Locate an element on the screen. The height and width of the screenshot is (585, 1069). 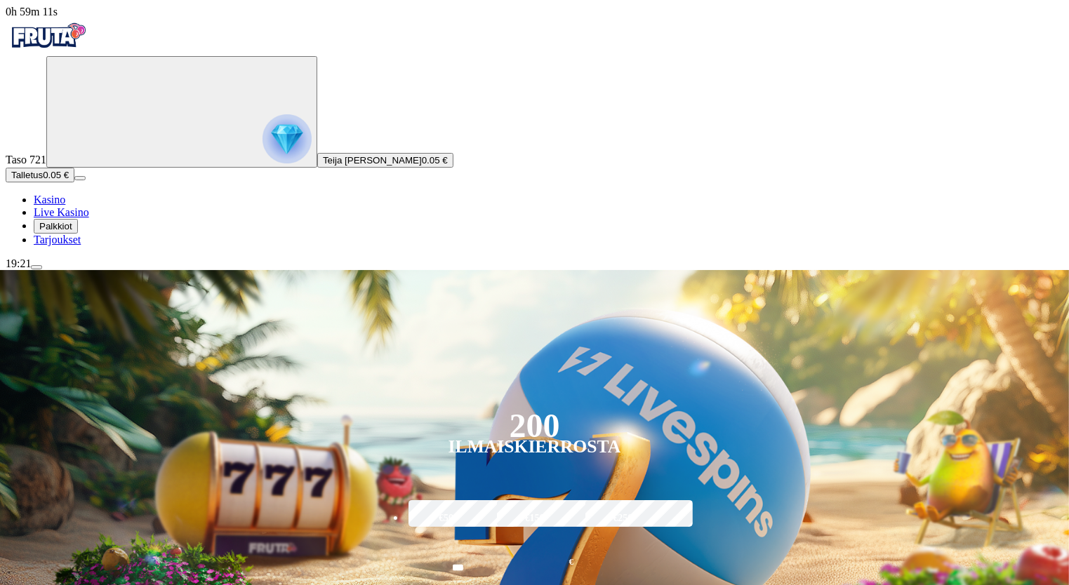
div: Ilmaiskierrosta is located at coordinates (535, 447).